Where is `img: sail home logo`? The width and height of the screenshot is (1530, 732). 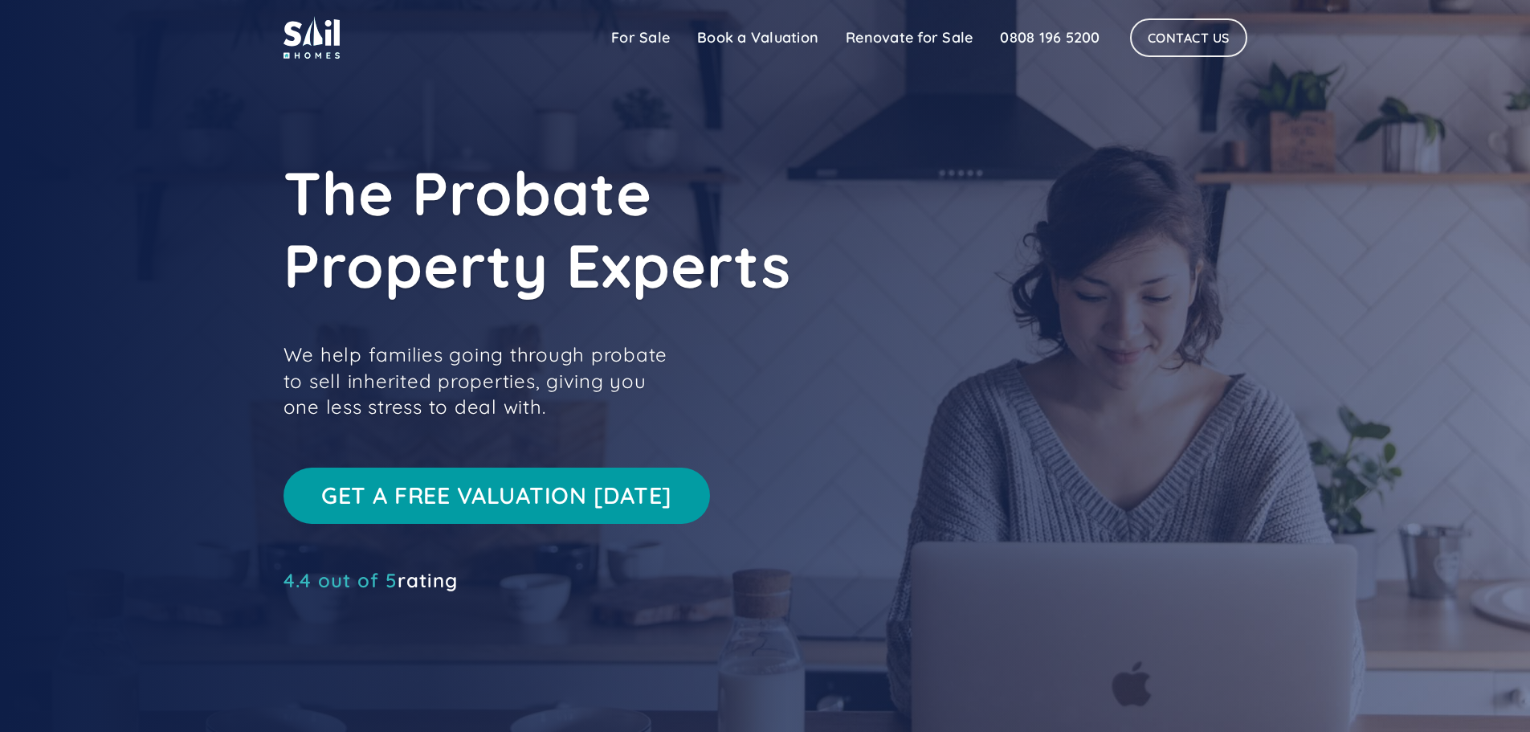 img: sail home logo is located at coordinates (312, 37).